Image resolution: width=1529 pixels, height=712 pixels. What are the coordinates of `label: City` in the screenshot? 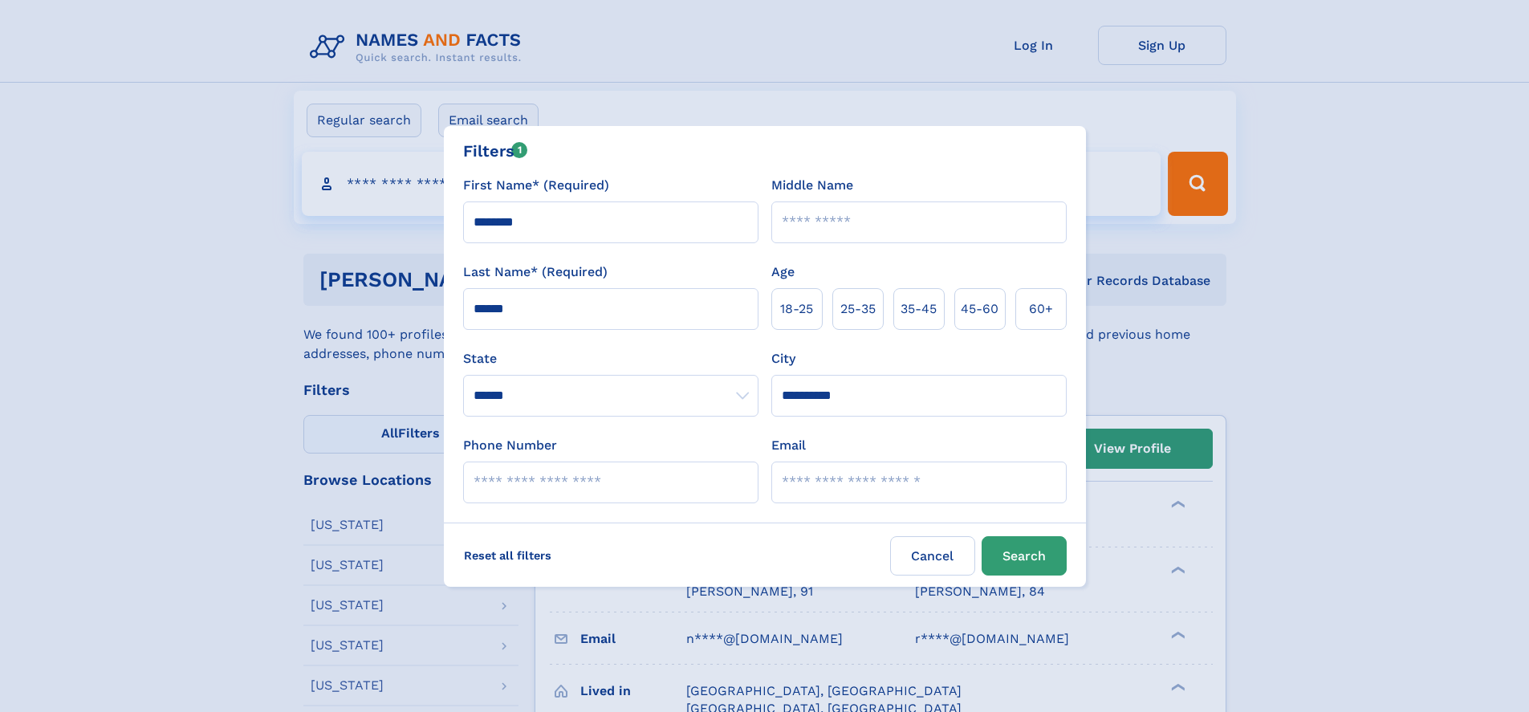 It's located at (784, 359).